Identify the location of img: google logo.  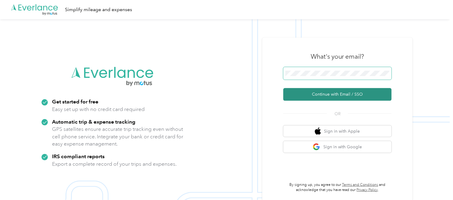
(317, 147).